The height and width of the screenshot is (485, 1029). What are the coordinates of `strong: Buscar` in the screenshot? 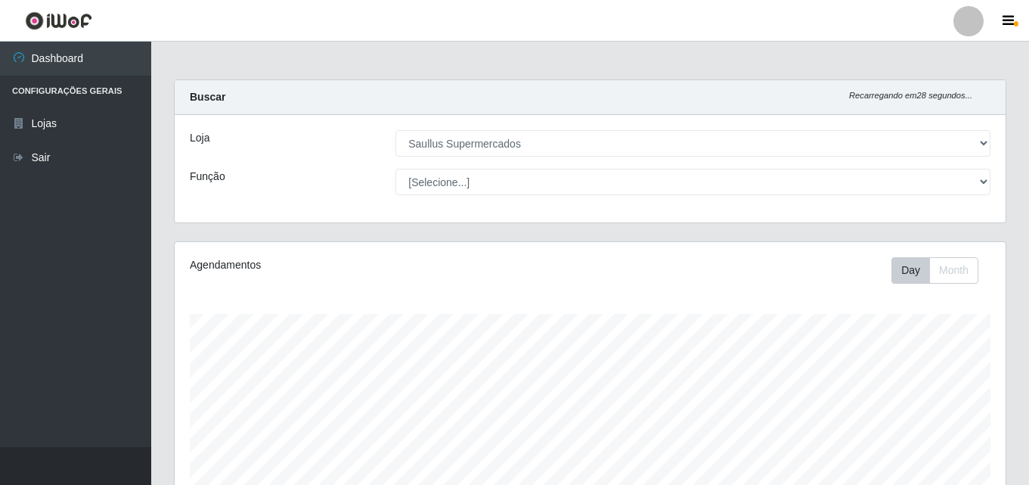 It's located at (207, 97).